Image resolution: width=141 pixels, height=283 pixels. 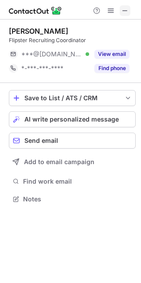 What do you see at coordinates (72, 162) in the screenshot?
I see `button: Add to email campaign` at bounding box center [72, 162].